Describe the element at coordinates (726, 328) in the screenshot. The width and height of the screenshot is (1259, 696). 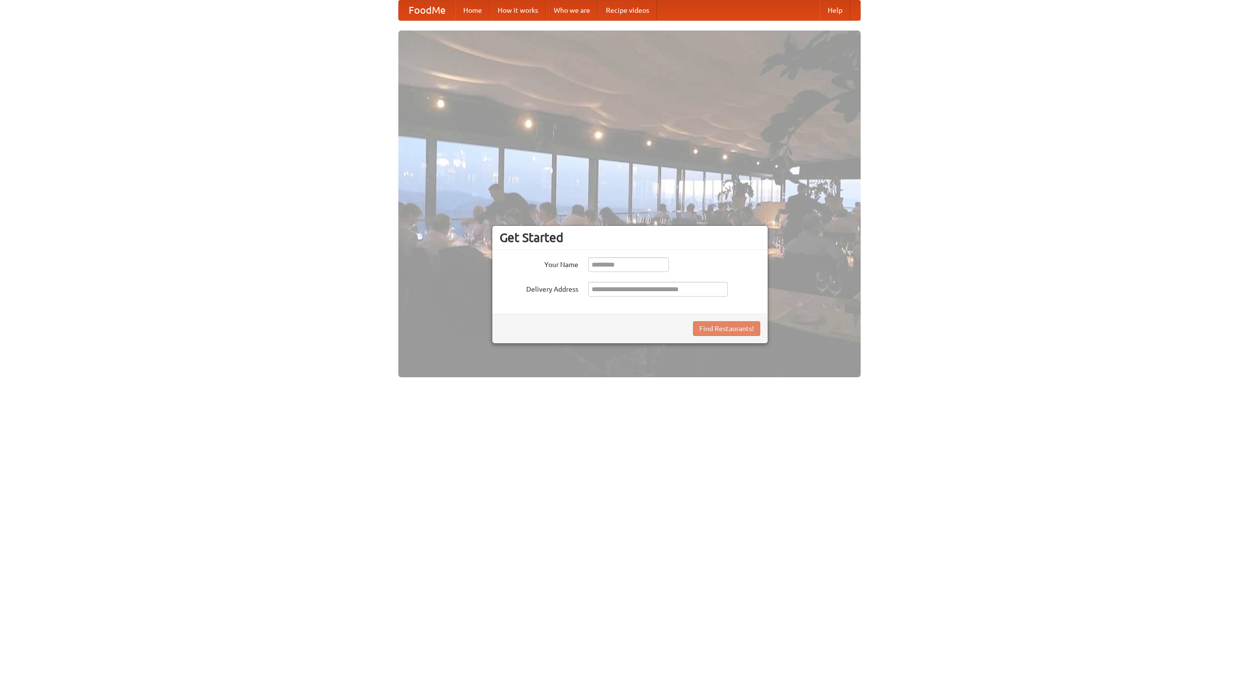
I see `button: Find Restaurants!` at that location.